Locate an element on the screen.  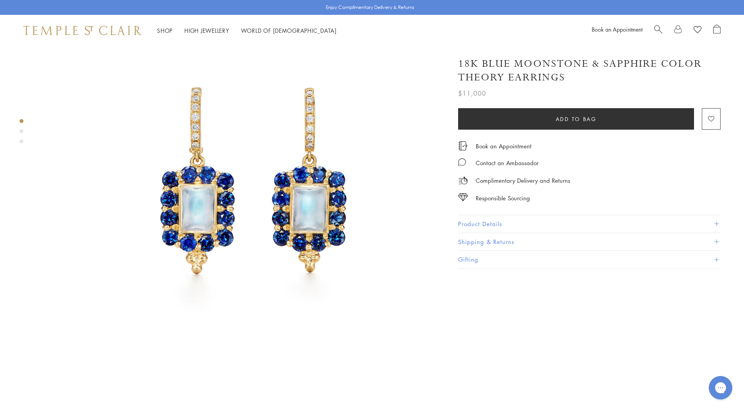
div: Product gallery navigation is located at coordinates (21, 133).